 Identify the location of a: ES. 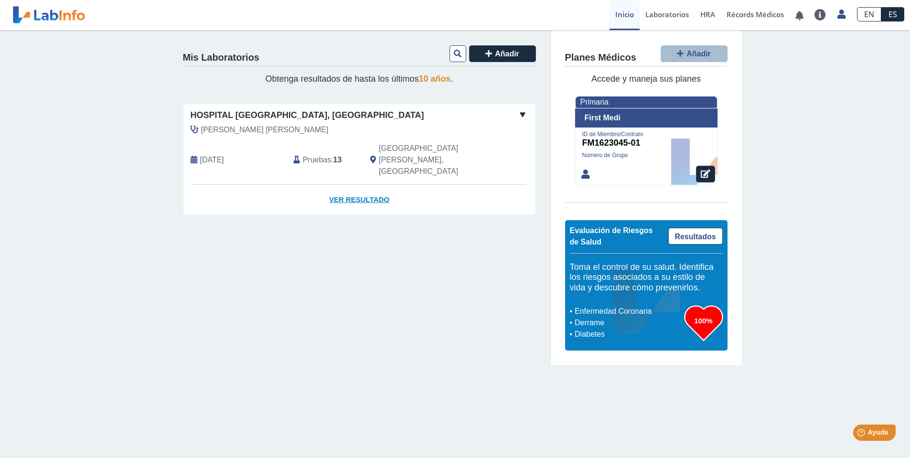
(893, 14).